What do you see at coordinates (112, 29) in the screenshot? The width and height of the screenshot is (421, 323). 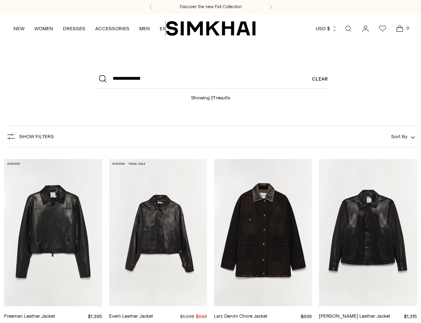 I see `a: ACCESSORIES` at bounding box center [112, 29].